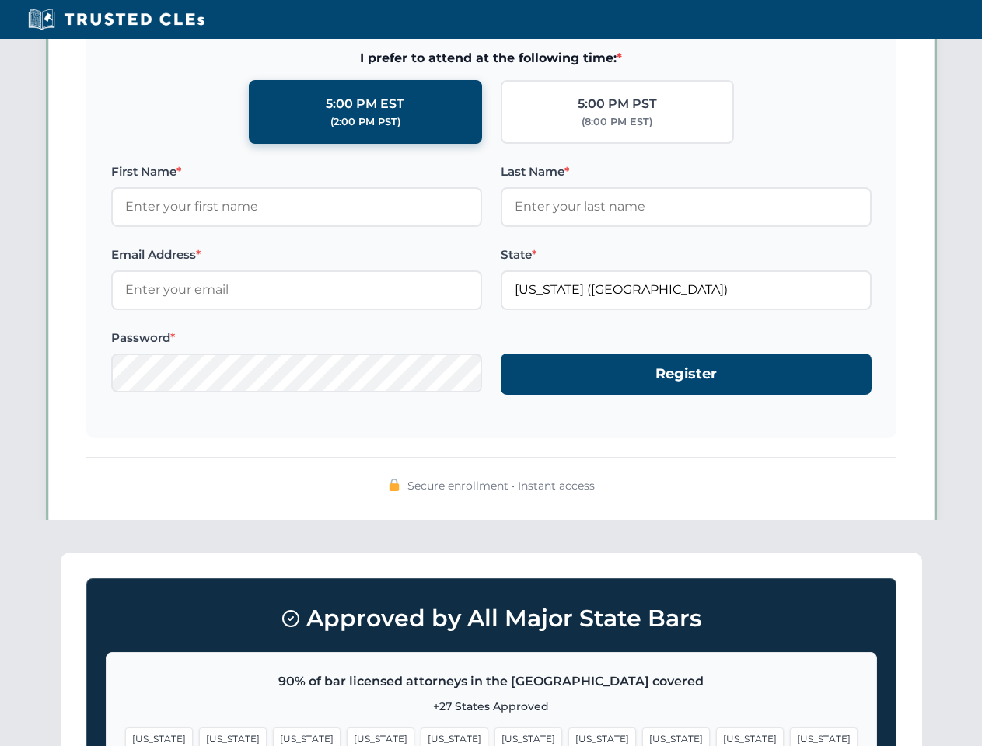 This screenshot has width=982, height=746. Describe the element at coordinates (491, 619) in the screenshot. I see `h3: Approved by All Major State Bars` at that location.